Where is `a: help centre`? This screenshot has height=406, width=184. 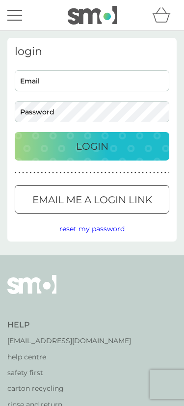 a: help centre is located at coordinates (69, 356).